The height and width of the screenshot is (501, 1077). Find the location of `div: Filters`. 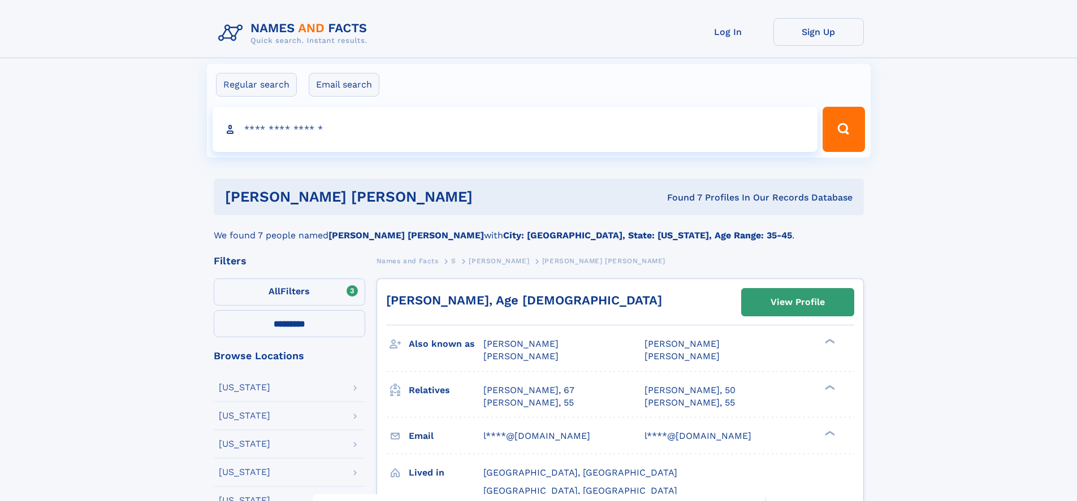

div: Filters is located at coordinates (289, 261).